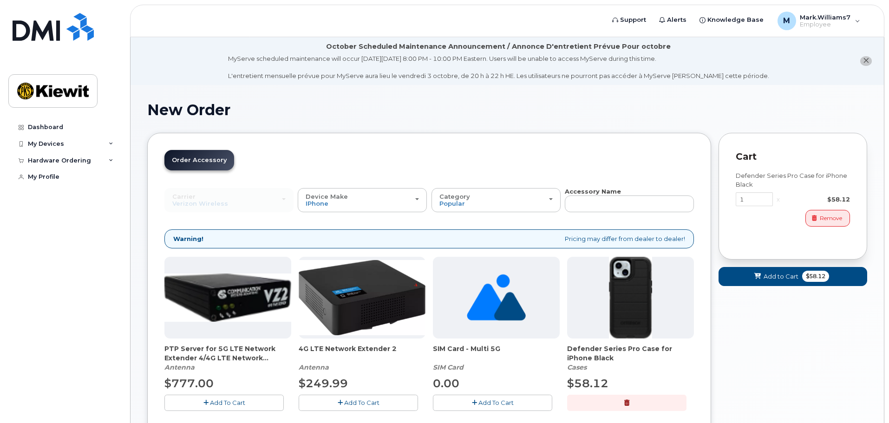 The image size is (889, 423). Describe the element at coordinates (496, 358) in the screenshot. I see `div: SIM Card - Multi 5G` at that location.